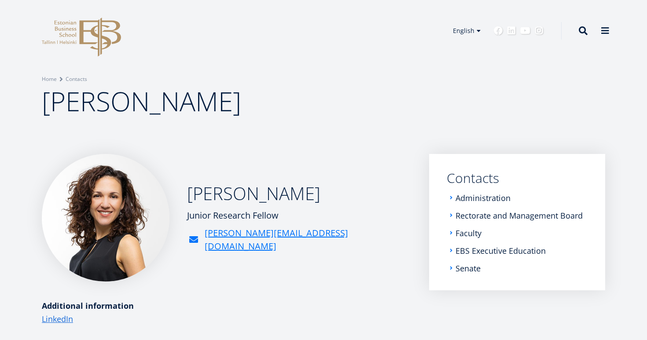 This screenshot has width=647, height=340. Describe the element at coordinates (525, 31) in the screenshot. I see `a: Youtube` at that location.